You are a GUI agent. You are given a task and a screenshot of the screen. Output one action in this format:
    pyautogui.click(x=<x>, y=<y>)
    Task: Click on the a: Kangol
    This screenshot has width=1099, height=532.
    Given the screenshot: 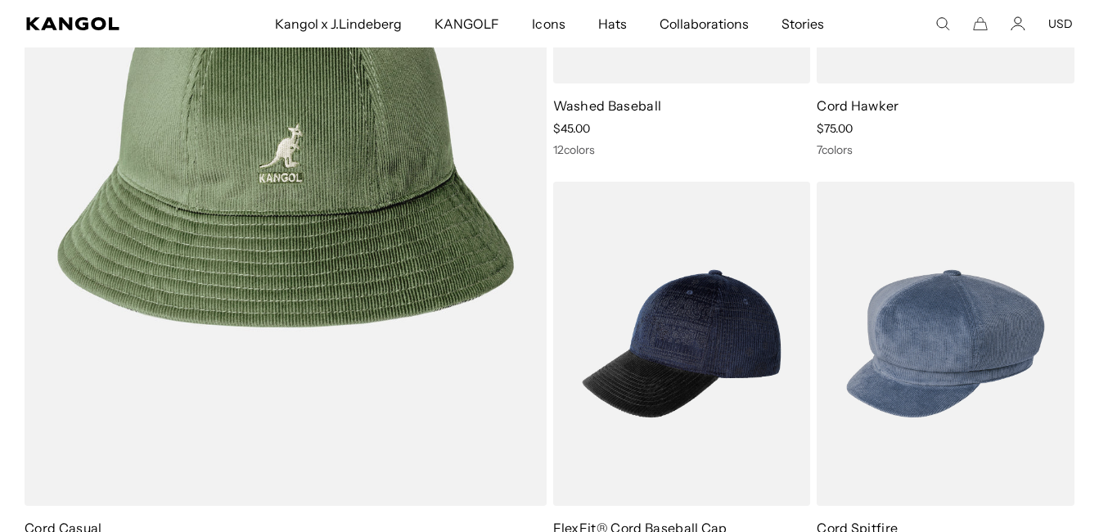 What is the action you would take?
    pyautogui.click(x=103, y=24)
    